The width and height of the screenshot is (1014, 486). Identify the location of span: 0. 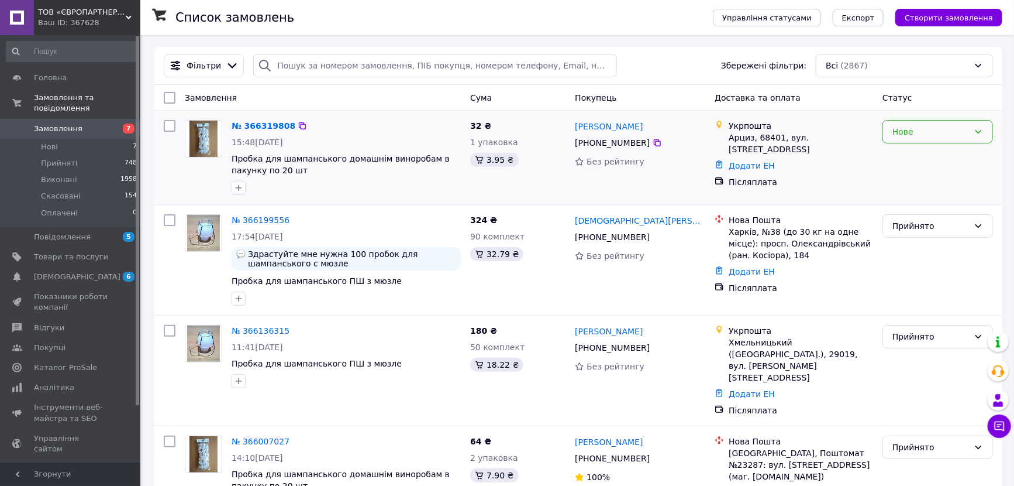
(135, 213).